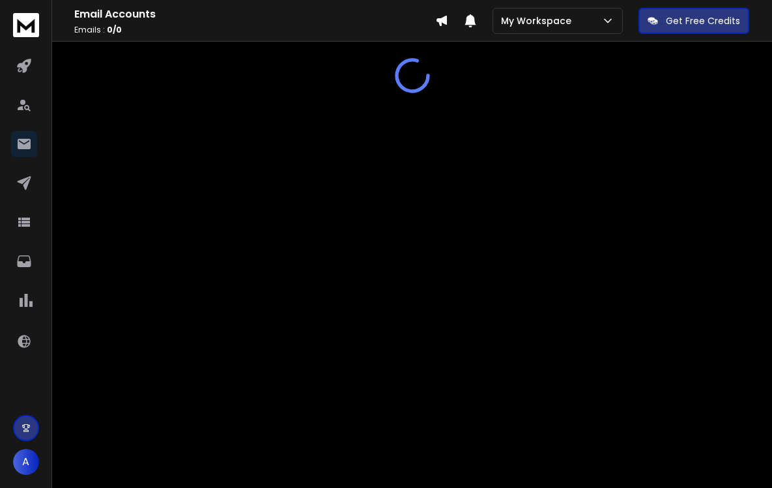  What do you see at coordinates (539, 21) in the screenshot?
I see `p: My Workspace` at bounding box center [539, 21].